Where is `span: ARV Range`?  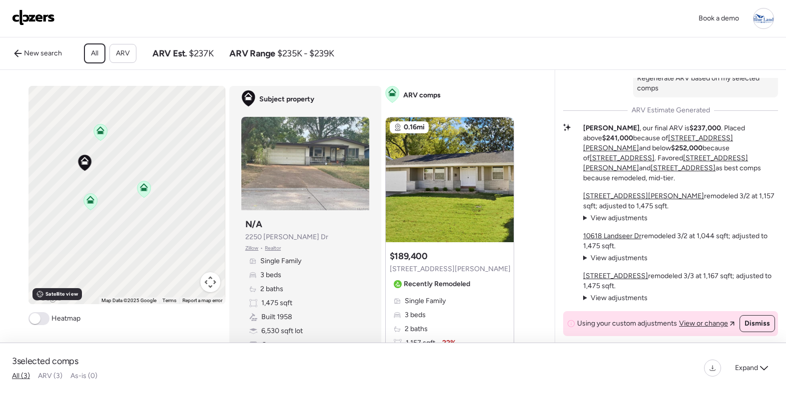
span: ARV Range is located at coordinates (252, 53).